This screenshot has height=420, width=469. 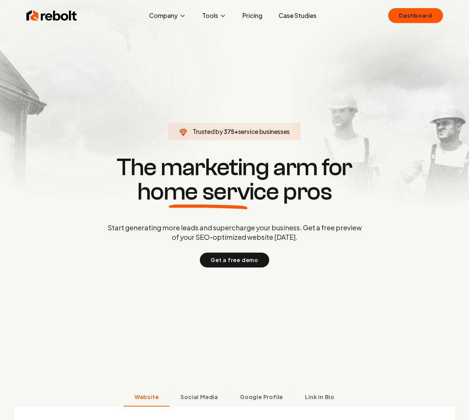 I want to click on button: Get a free demo, so click(x=234, y=260).